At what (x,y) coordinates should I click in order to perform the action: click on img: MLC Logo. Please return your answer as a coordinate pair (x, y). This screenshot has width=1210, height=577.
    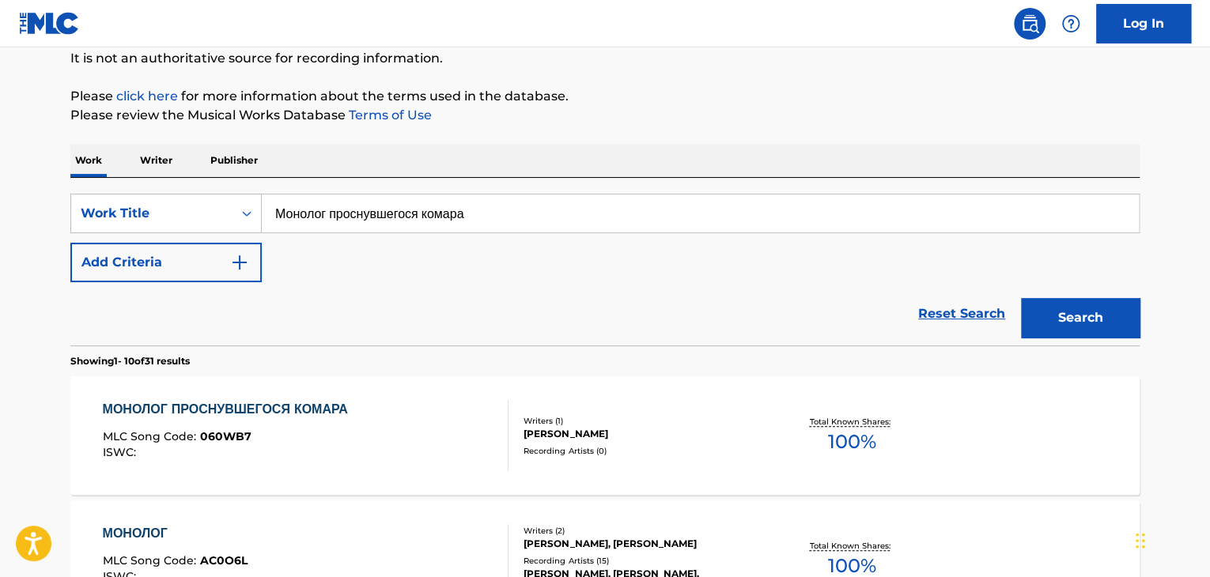
    Looking at the image, I should click on (49, 23).